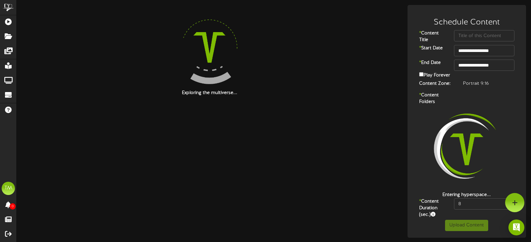 The image size is (531, 242). What do you see at coordinates (516, 228) in the screenshot?
I see `div: Open Intercom Messenger` at bounding box center [516, 228].